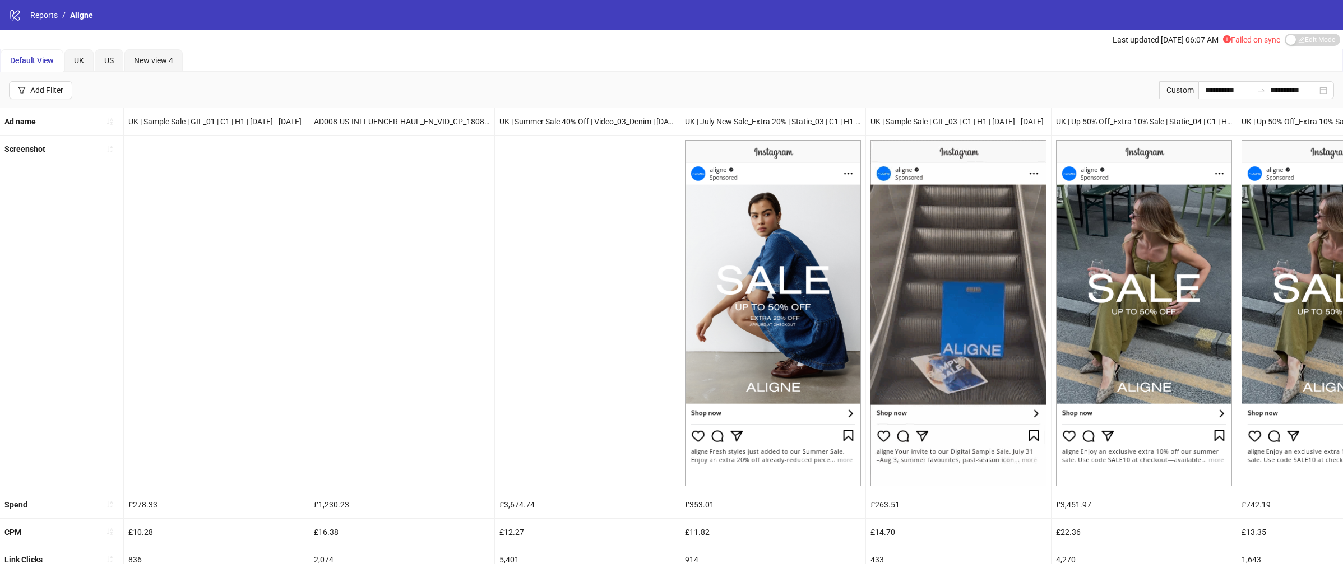  Describe the element at coordinates (1179, 90) in the screenshot. I see `div: Custom` at that location.